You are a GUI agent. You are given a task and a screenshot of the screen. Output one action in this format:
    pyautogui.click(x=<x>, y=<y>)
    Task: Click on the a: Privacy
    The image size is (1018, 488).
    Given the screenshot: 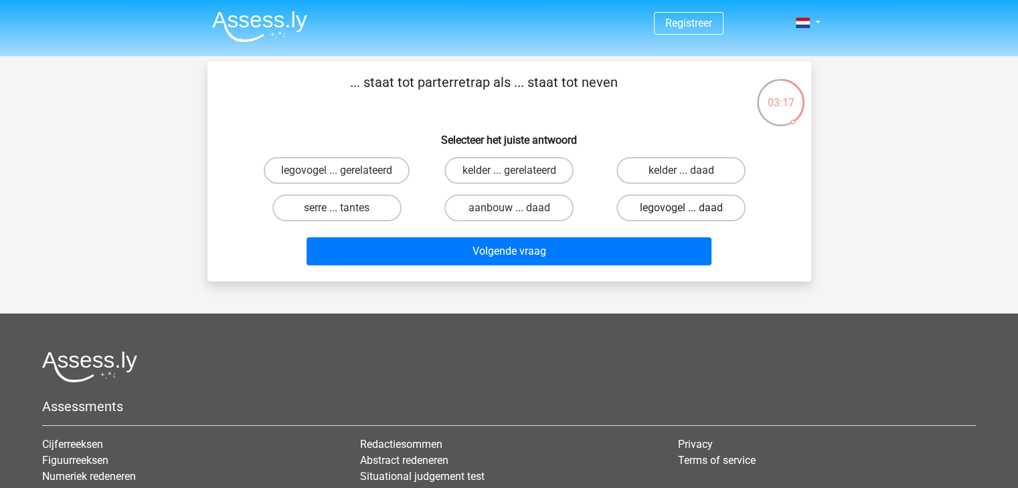 What is the action you would take?
    pyautogui.click(x=695, y=444)
    